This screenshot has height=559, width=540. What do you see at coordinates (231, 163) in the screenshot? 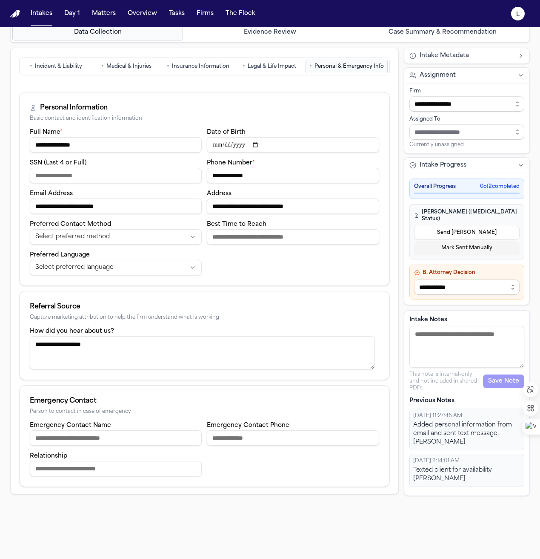
I see `label: Phone Number` at bounding box center [231, 163].